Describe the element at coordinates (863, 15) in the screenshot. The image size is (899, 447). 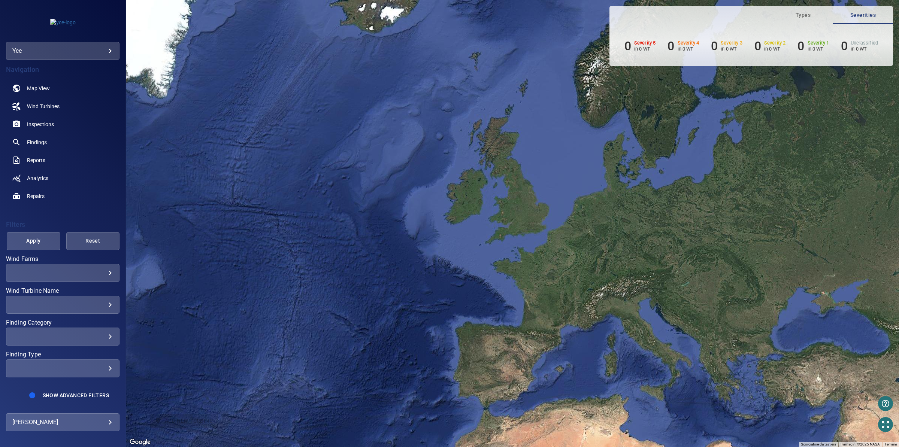
I see `span: Severities` at that location.